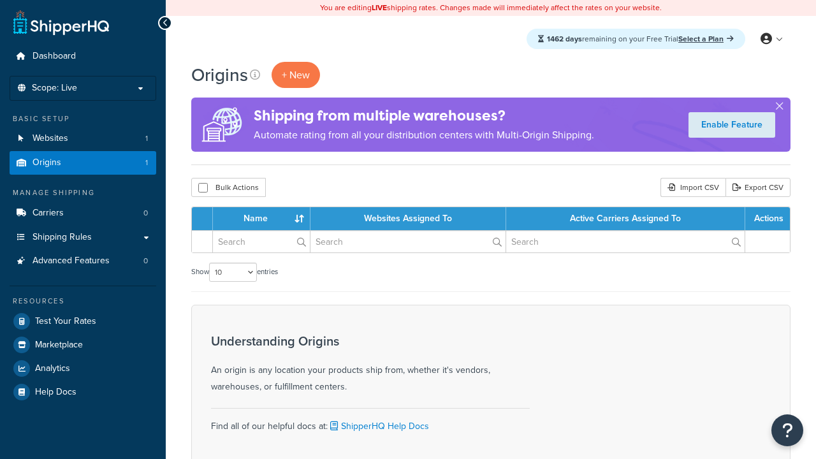 The image size is (816, 459). I want to click on img: ad-origins-multi-dfa493678c5a35abed25fd24b4b8a3fa3505936ce257c16c00bdefe2f3200be3.png, so click(223, 124).